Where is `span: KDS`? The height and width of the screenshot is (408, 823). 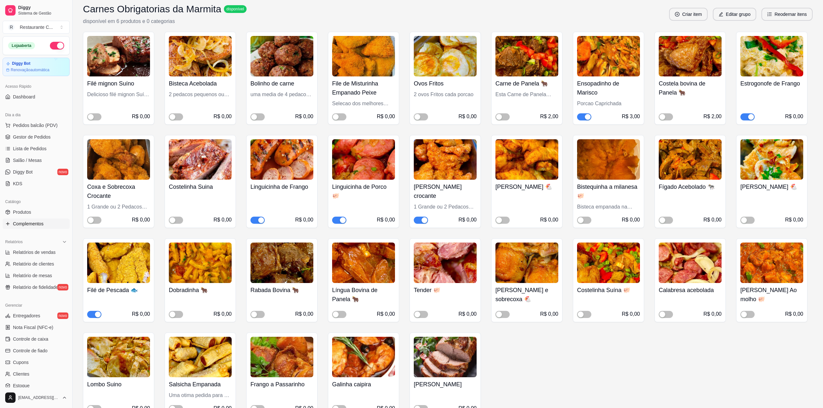
span: KDS is located at coordinates (18, 184).